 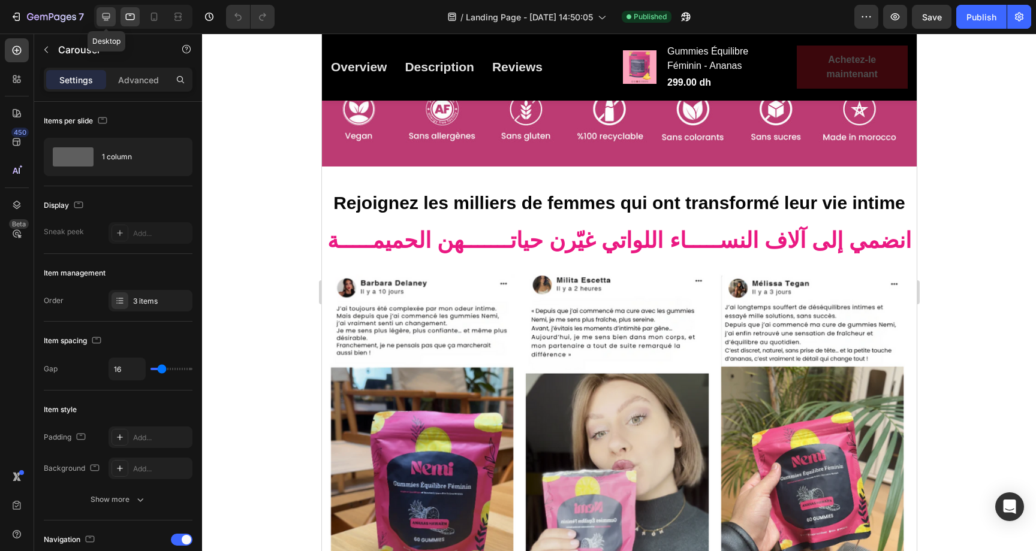 What do you see at coordinates (47, 17) in the screenshot?
I see `button: 7` at bounding box center [47, 17].